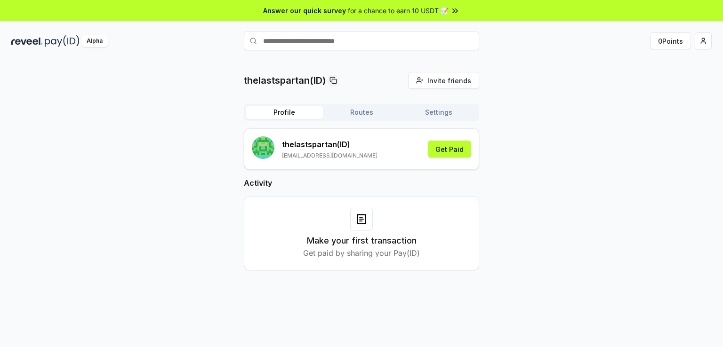 The height and width of the screenshot is (347, 723). Describe the element at coordinates (95, 41) in the screenshot. I see `div: Alpha` at that location.